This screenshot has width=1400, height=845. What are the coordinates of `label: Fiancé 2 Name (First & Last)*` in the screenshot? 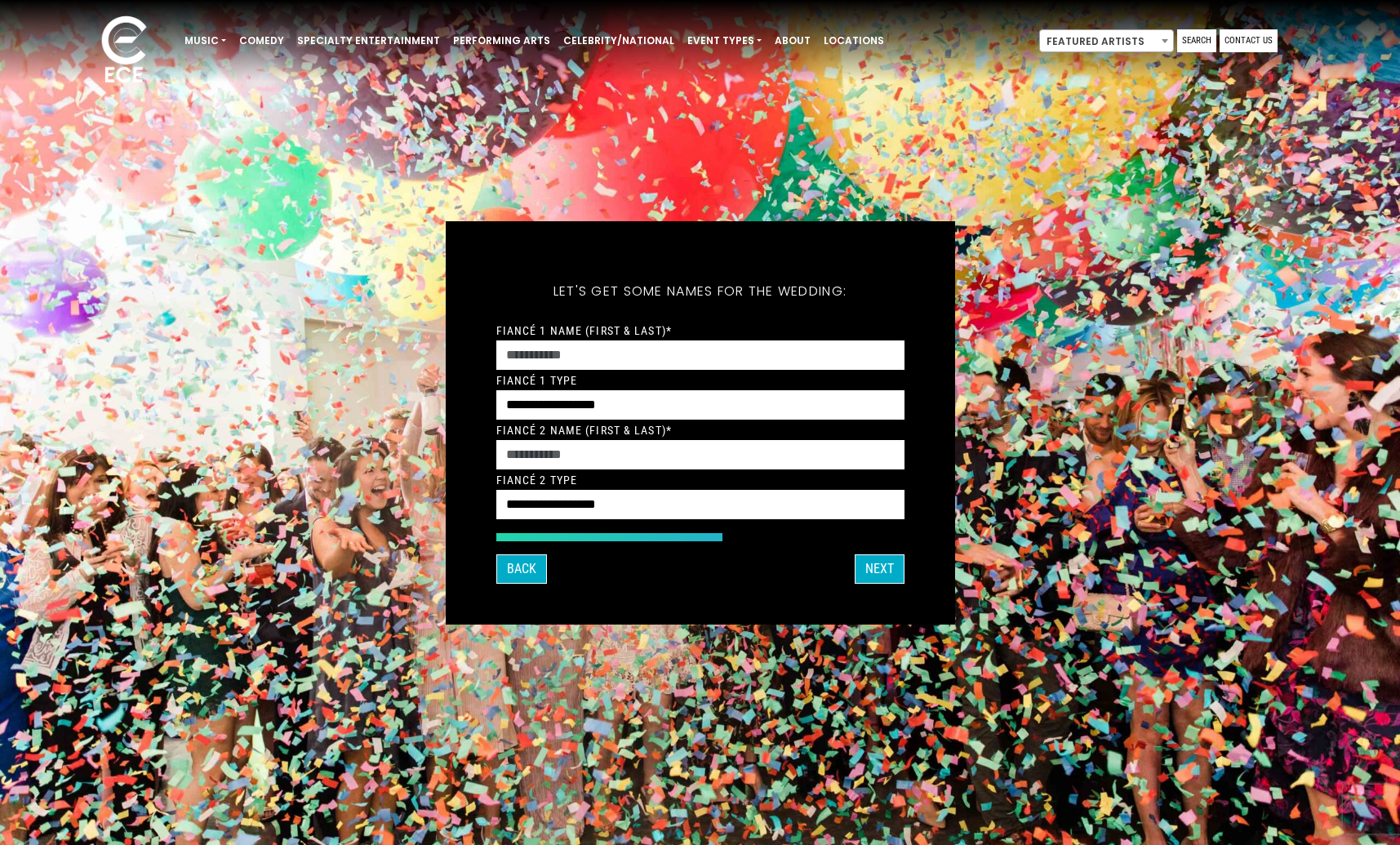 It's located at (583, 431).